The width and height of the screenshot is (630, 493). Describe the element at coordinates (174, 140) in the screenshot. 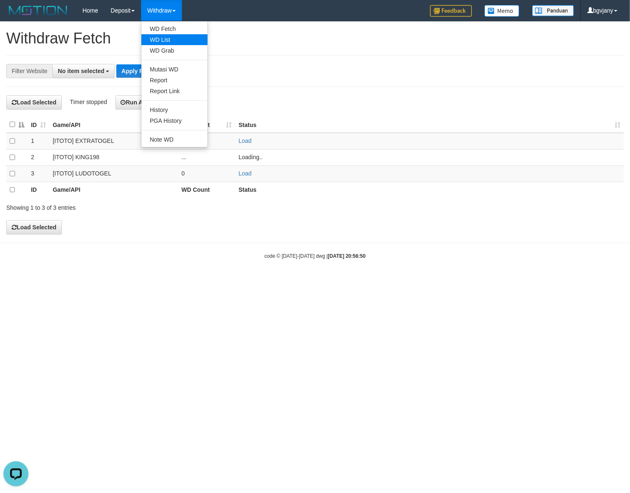

I see `a: Note WD` at that location.